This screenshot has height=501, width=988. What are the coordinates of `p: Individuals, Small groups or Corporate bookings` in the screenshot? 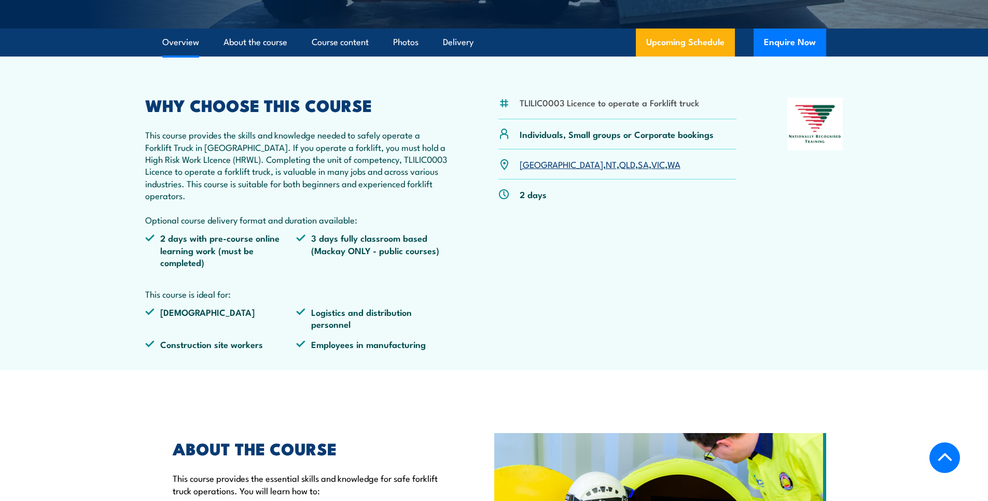 It's located at (616, 134).